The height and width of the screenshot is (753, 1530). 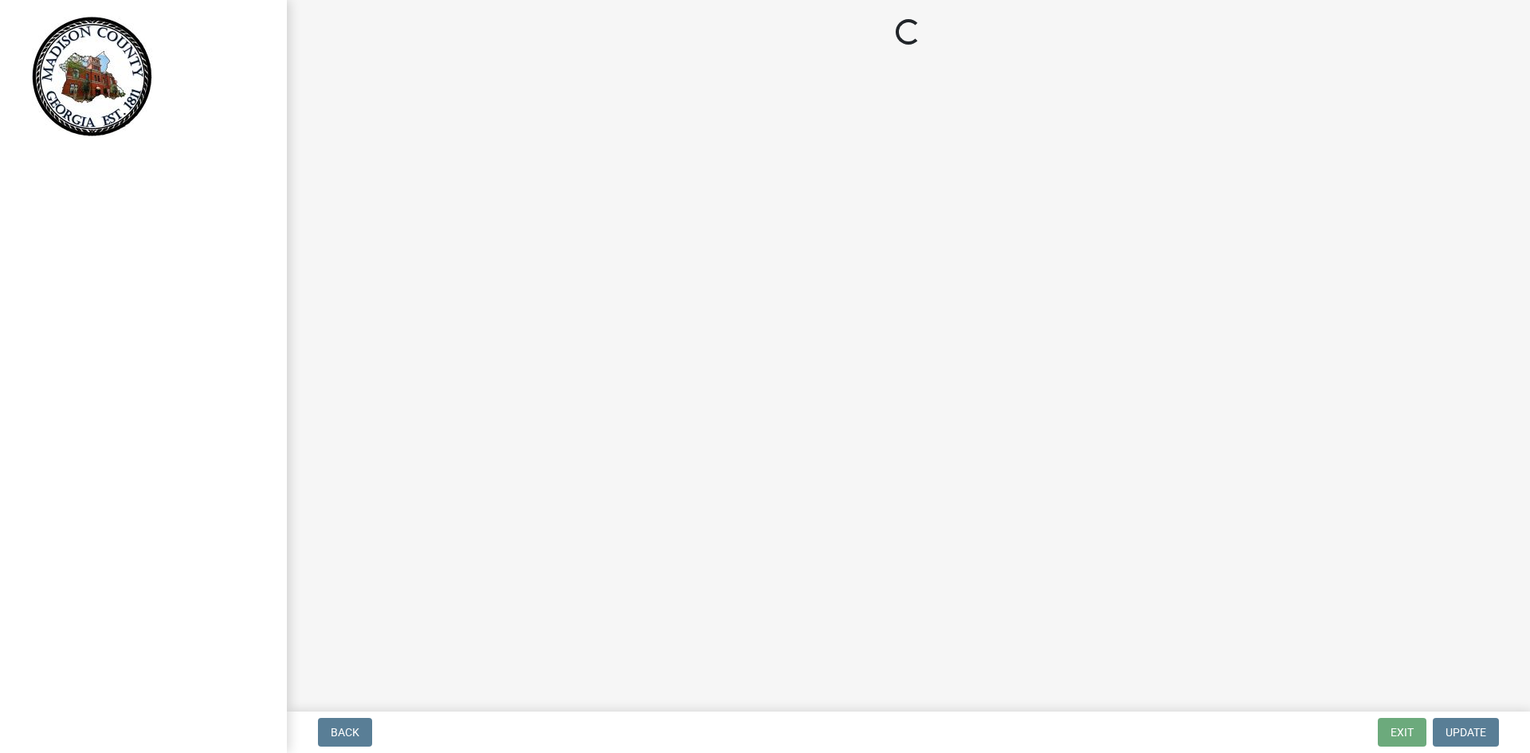 What do you see at coordinates (345, 732) in the screenshot?
I see `button: Back` at bounding box center [345, 732].